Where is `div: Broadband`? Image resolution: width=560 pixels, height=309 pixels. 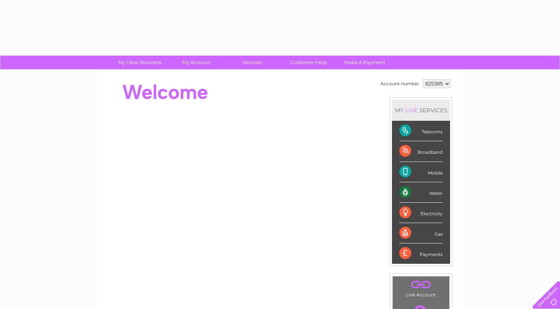 div: Broadband is located at coordinates (421, 151).